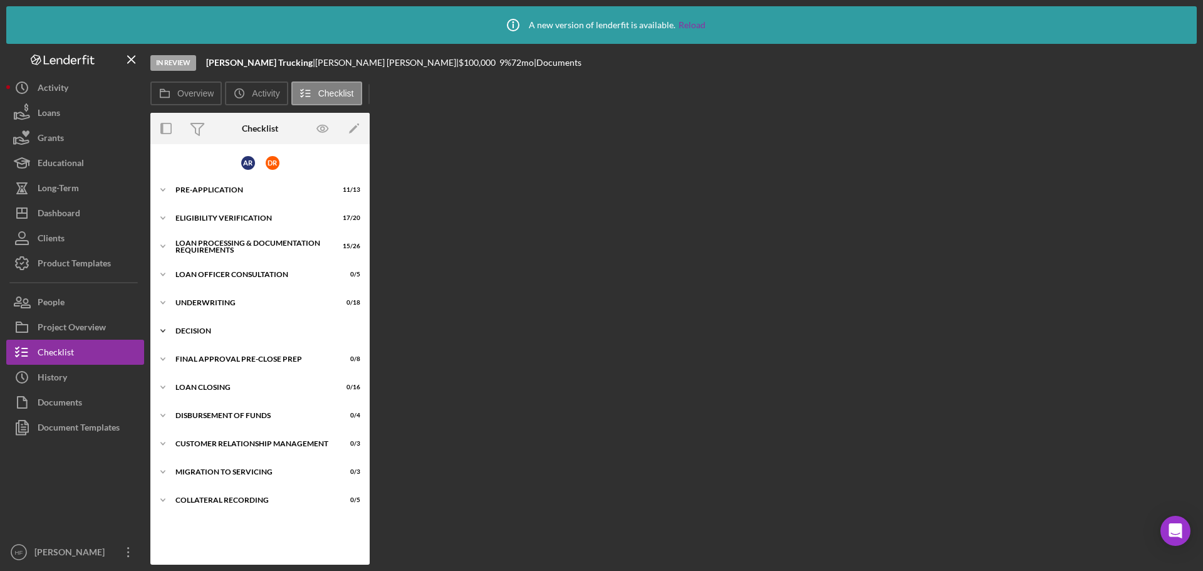 This screenshot has height=571, width=1203. Describe the element at coordinates (252, 472) in the screenshot. I see `div: Migration to Servicing` at that location.